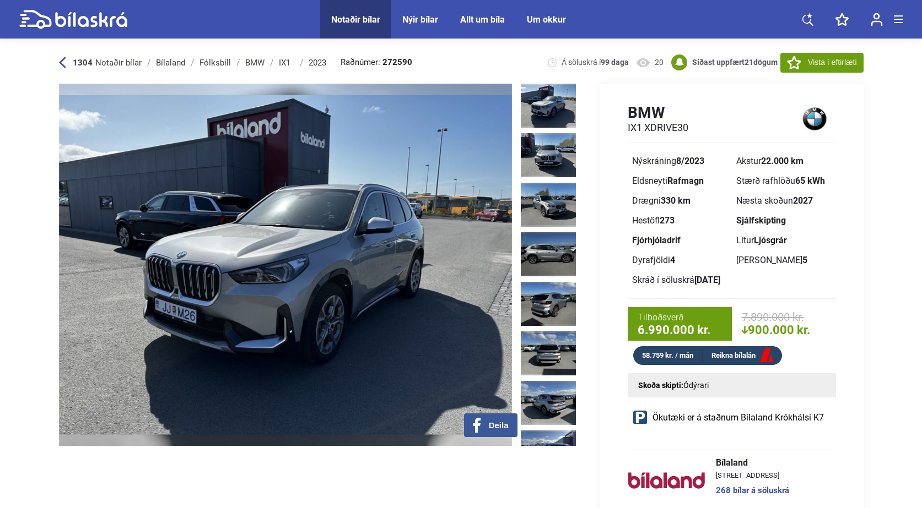 Image resolution: width=922 pixels, height=508 pixels. I want to click on a: 268 bílar á söluskrá, so click(752, 491).